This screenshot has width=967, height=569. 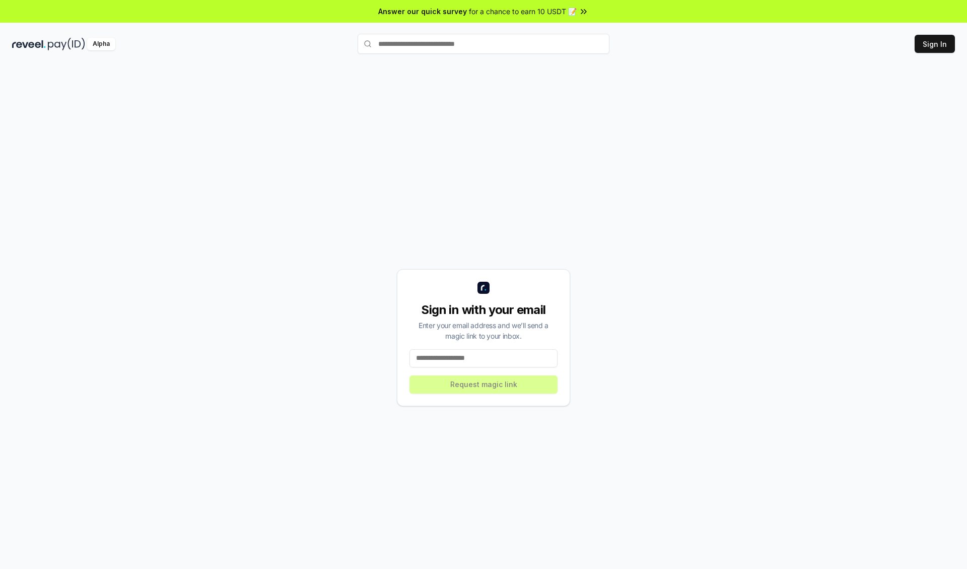 What do you see at coordinates (423, 11) in the screenshot?
I see `span: Answer our quick survey` at bounding box center [423, 11].